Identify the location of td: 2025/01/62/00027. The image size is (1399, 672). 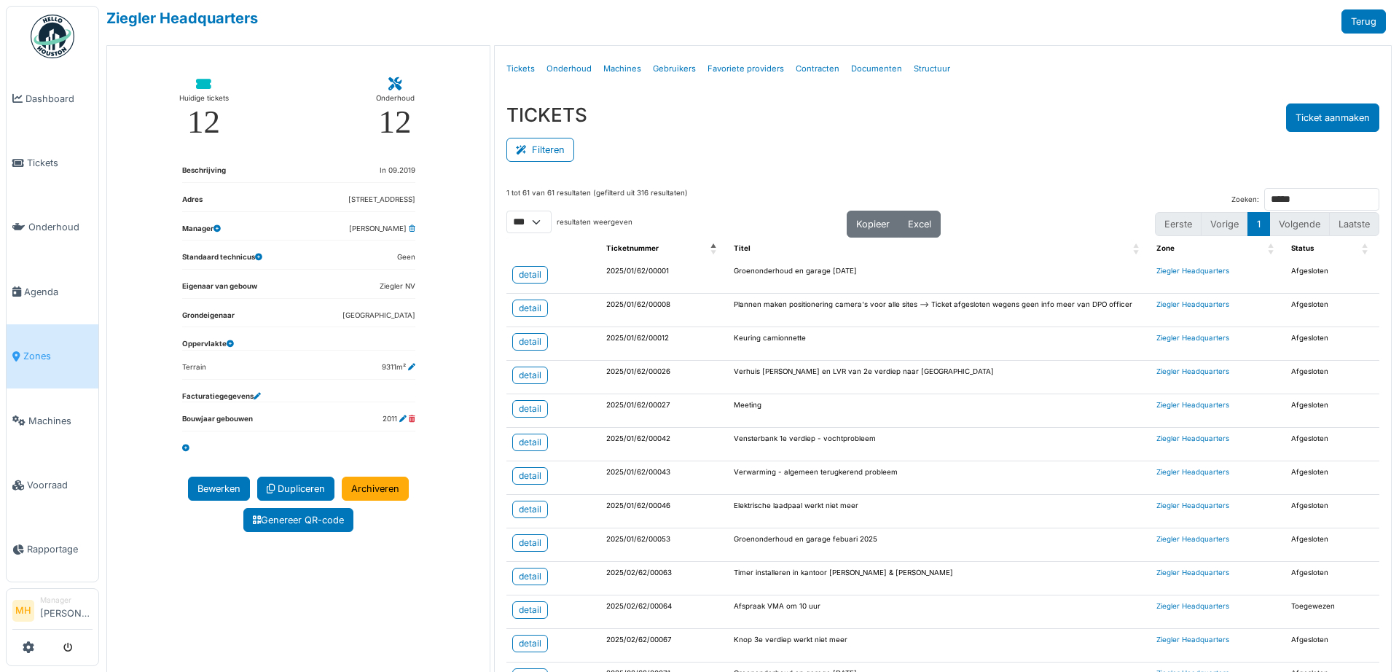
(664, 411).